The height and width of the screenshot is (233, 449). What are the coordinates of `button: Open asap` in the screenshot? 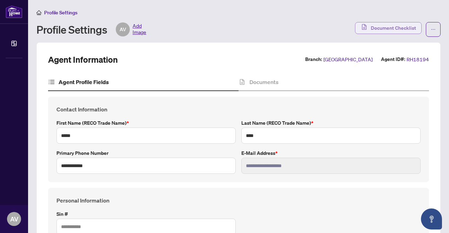 It's located at (432, 219).